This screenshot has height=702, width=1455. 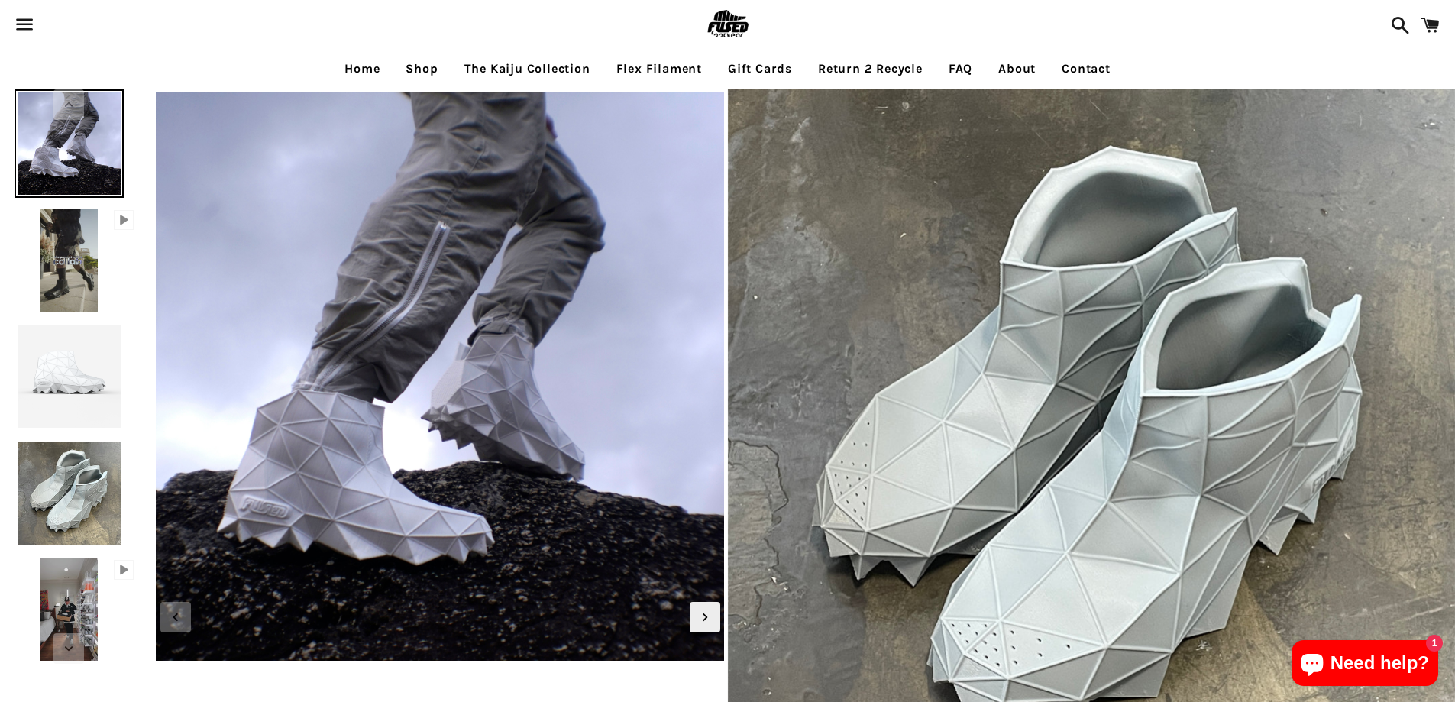 What do you see at coordinates (527, 69) in the screenshot?
I see `a: The Kaiju Collection` at bounding box center [527, 69].